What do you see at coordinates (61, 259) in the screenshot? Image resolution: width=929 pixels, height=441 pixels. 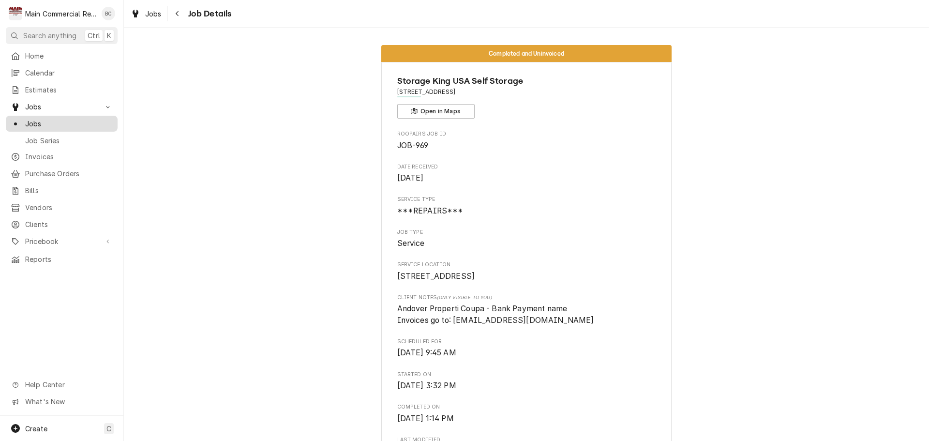 I see `a: Reports` at bounding box center [61, 259].